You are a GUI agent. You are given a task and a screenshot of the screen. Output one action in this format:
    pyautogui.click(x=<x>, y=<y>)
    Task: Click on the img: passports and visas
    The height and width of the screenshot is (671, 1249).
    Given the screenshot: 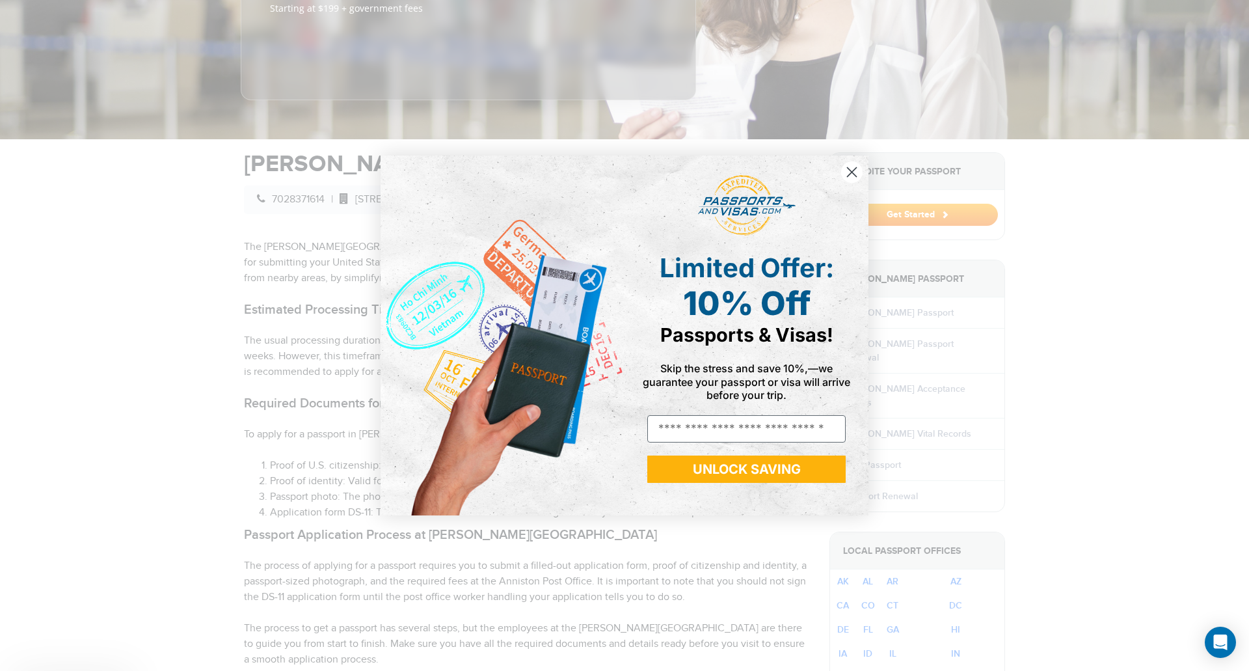 What is the action you would take?
    pyautogui.click(x=747, y=206)
    